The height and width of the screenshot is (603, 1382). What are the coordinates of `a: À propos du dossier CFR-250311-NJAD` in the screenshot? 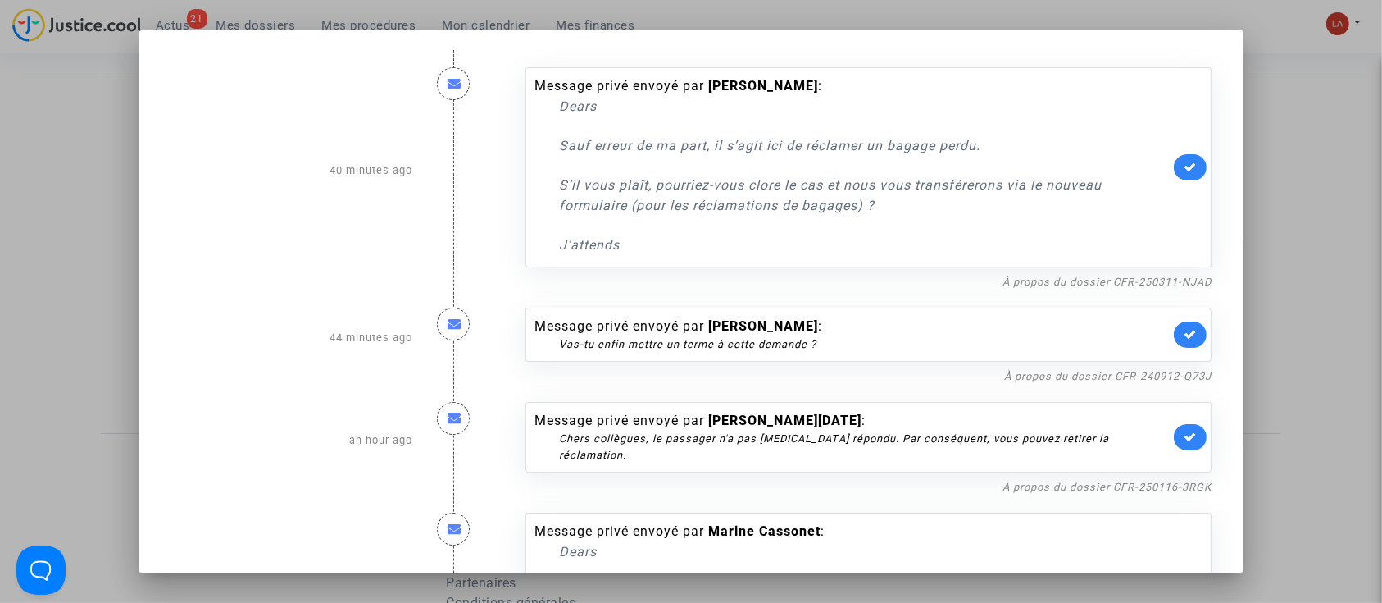 It's located at (1107, 281).